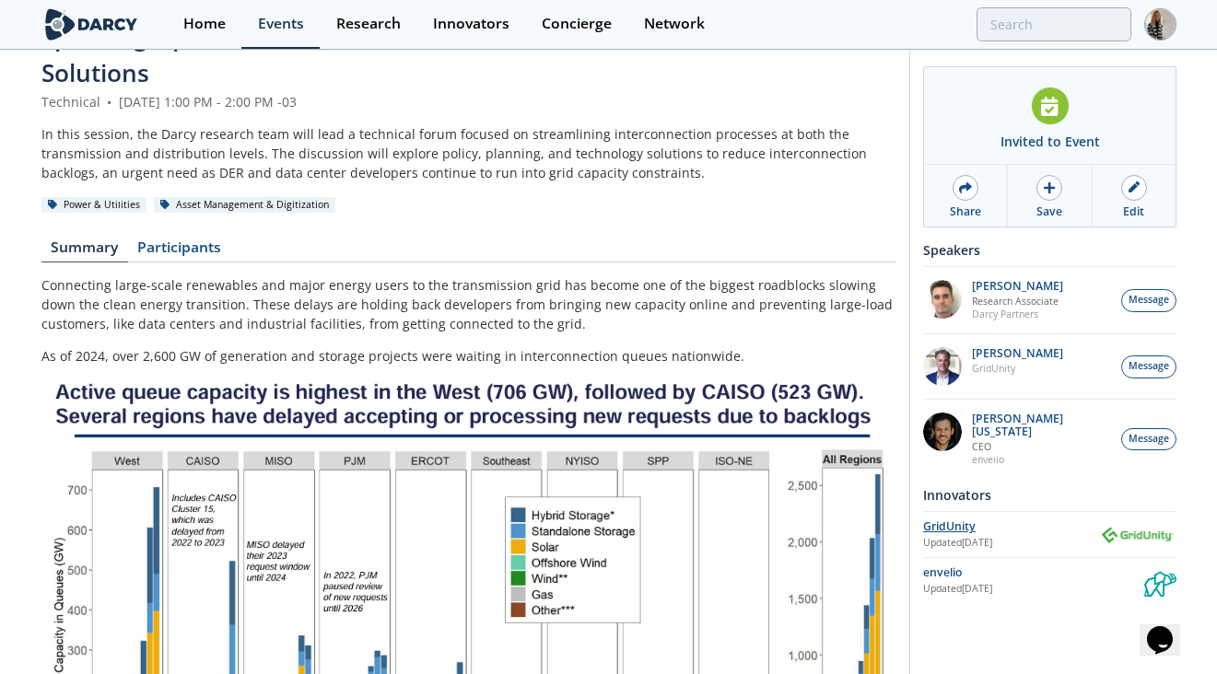 The height and width of the screenshot is (674, 1217). What do you see at coordinates (368, 24) in the screenshot?
I see `div: Research` at bounding box center [368, 24].